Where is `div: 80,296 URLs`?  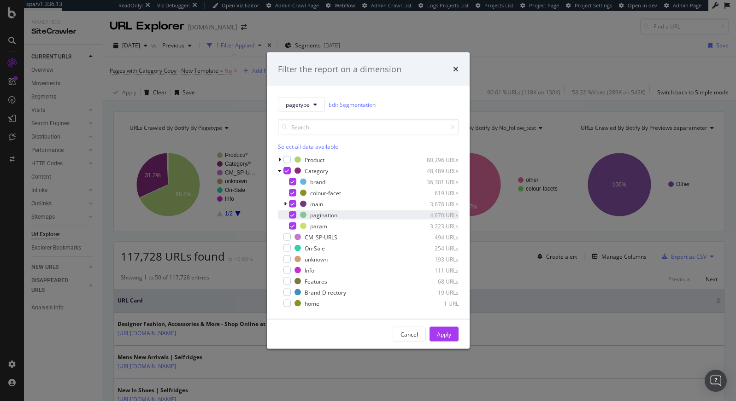 div: 80,296 URLs is located at coordinates (436, 159).